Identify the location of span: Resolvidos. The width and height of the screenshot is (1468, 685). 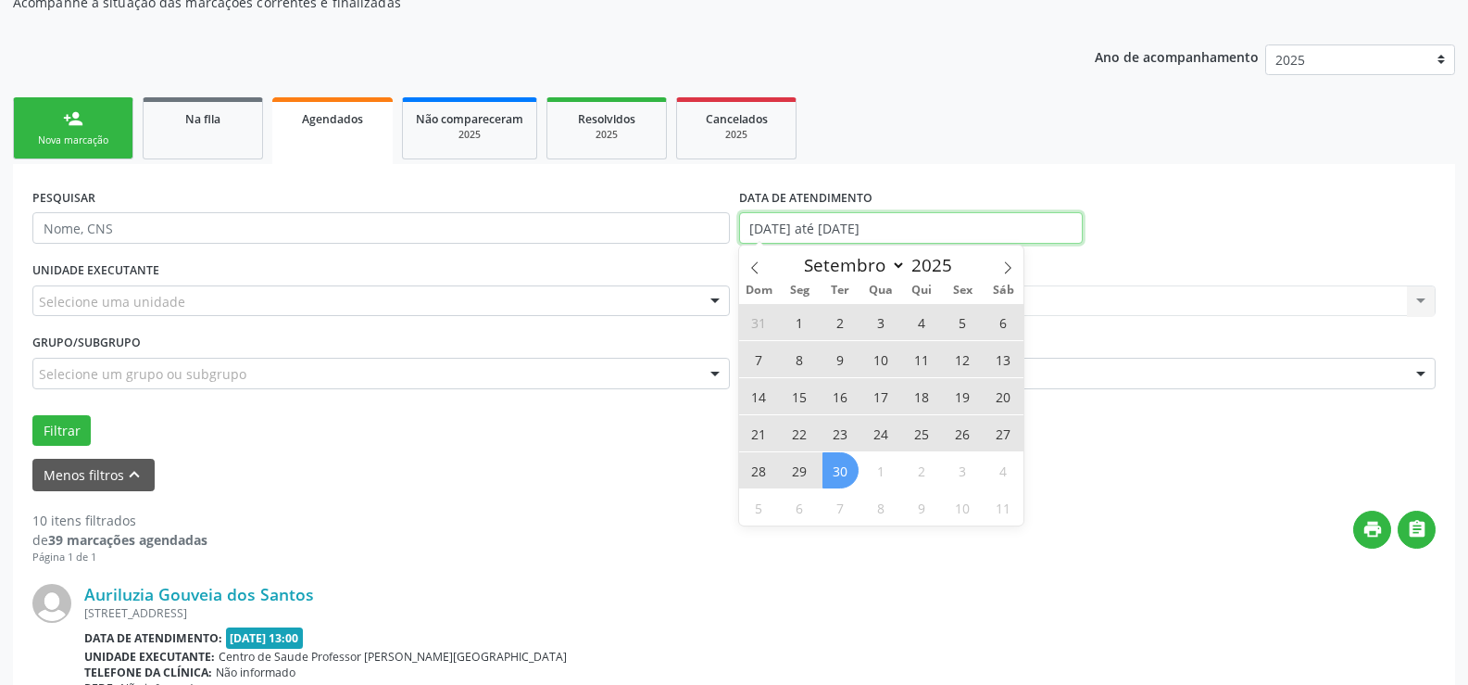
(607, 119).